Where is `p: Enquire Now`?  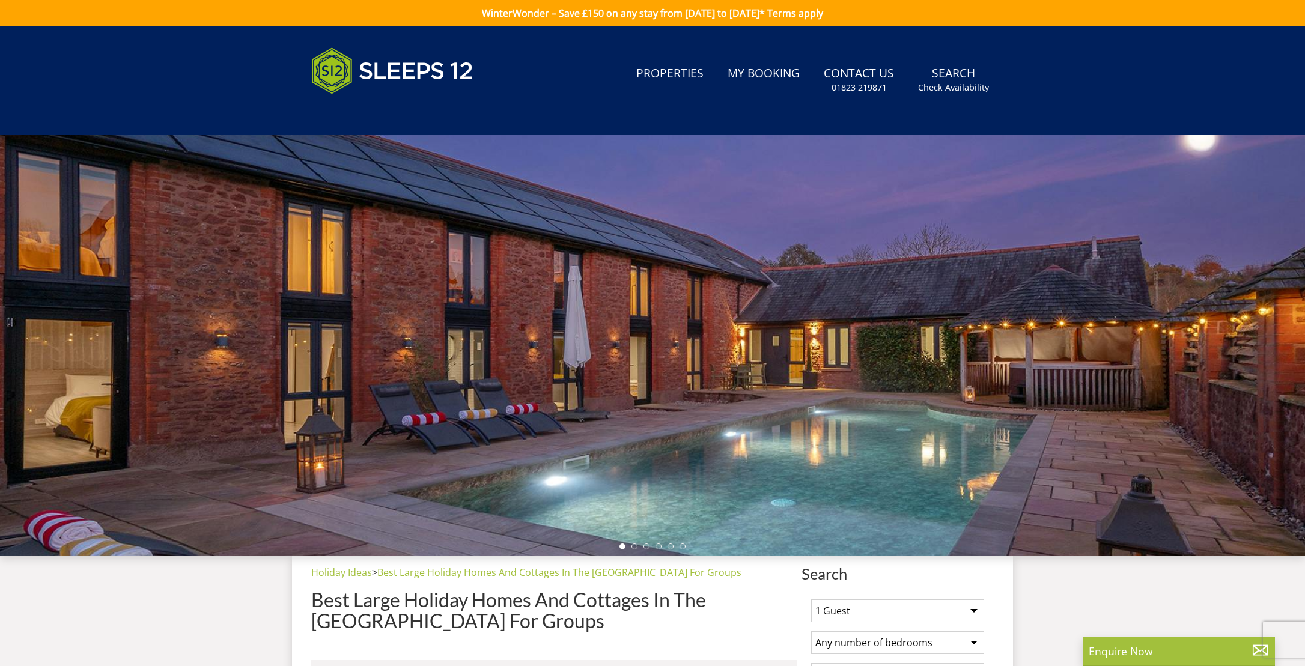
p: Enquire Now is located at coordinates (1179, 651).